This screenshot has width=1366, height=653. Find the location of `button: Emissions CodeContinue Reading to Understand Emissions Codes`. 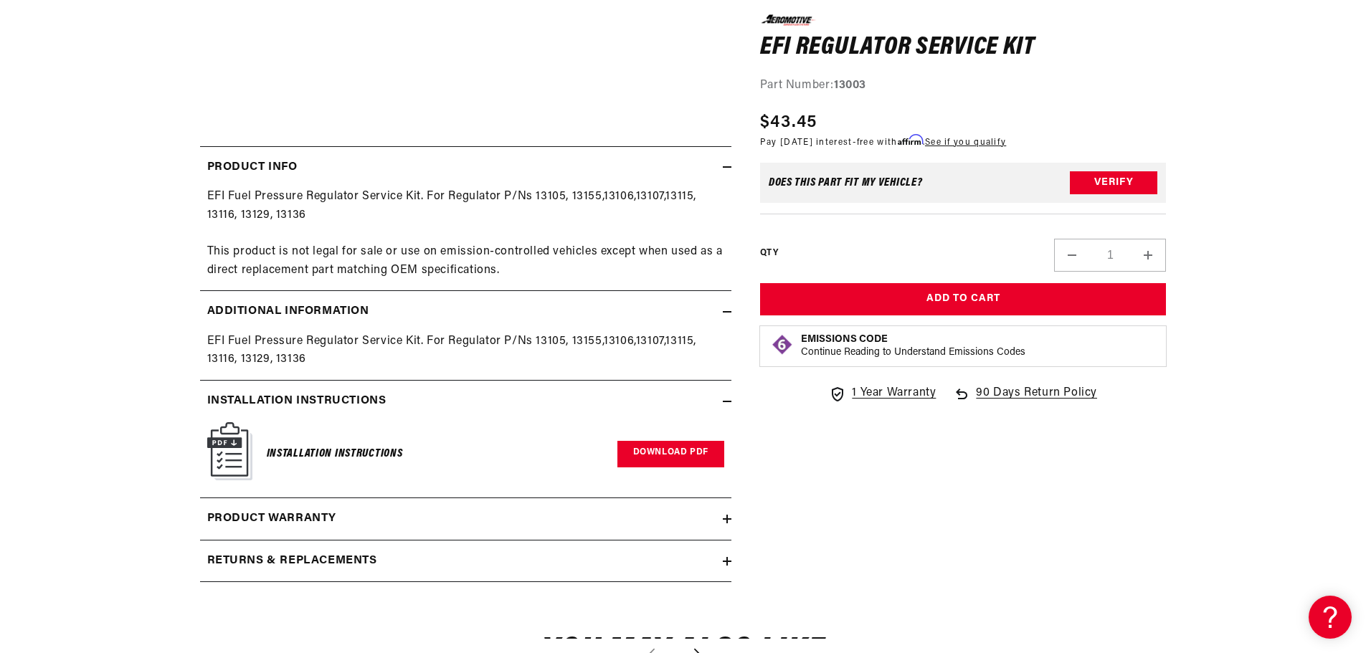

button: Emissions CodeContinue Reading to Understand Emissions Codes is located at coordinates (913, 346).